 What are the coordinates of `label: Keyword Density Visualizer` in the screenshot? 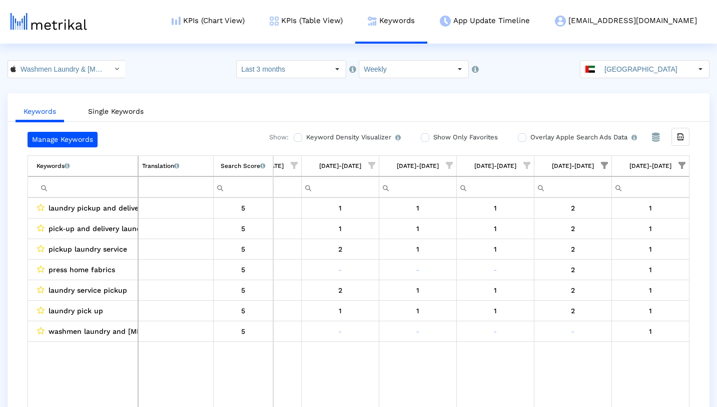 It's located at (352, 137).